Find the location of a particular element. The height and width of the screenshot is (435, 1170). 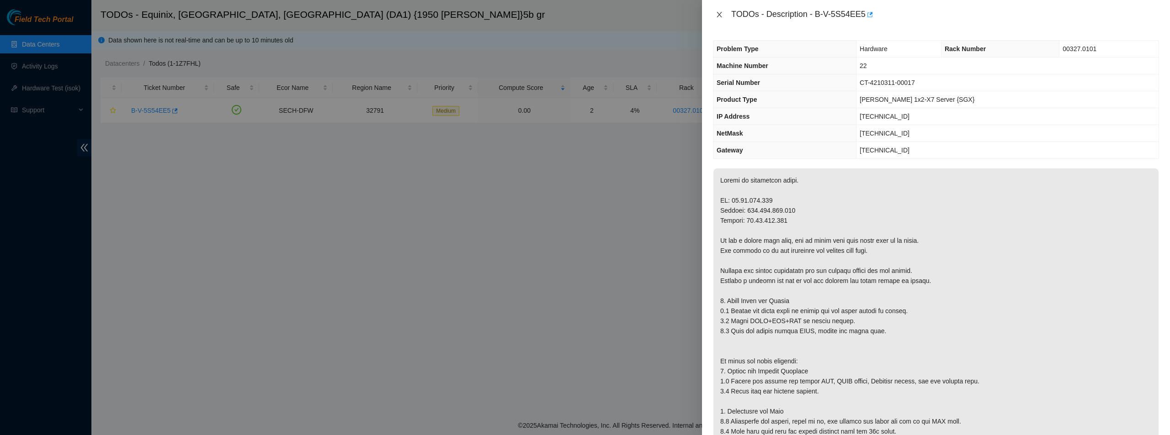

span: NetMask is located at coordinates (730, 133).